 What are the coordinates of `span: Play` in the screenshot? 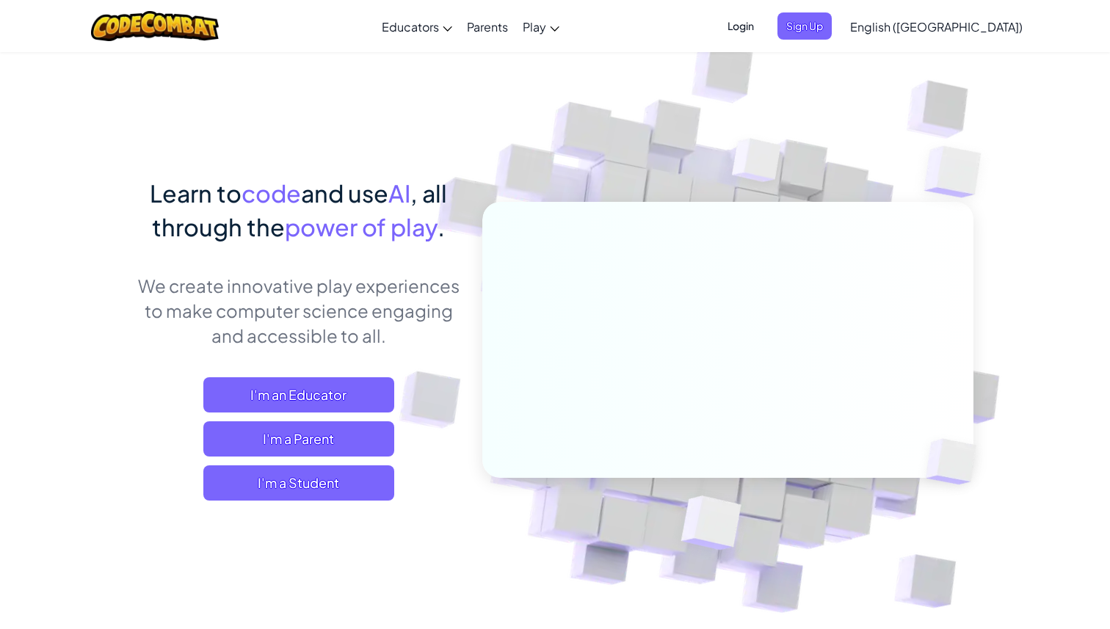 It's located at (534, 26).